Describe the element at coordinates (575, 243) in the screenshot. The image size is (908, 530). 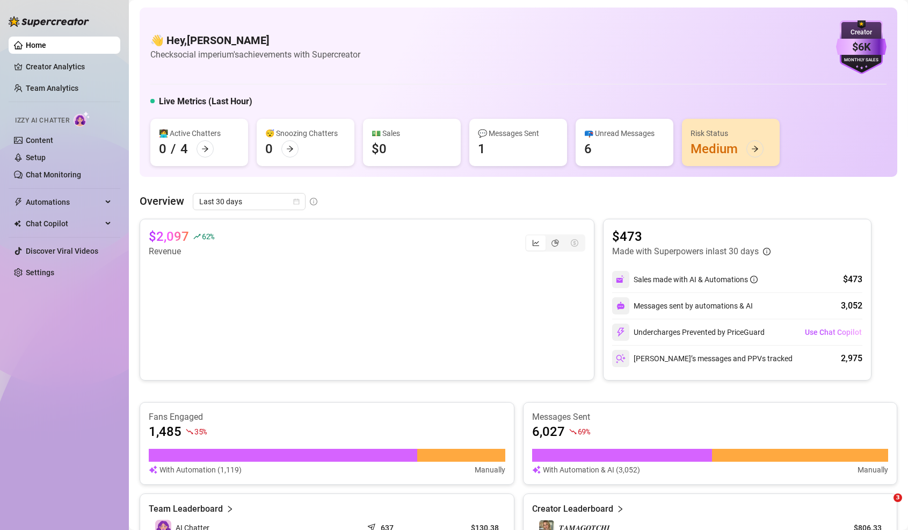
I see `span: dollar-circle` at that location.